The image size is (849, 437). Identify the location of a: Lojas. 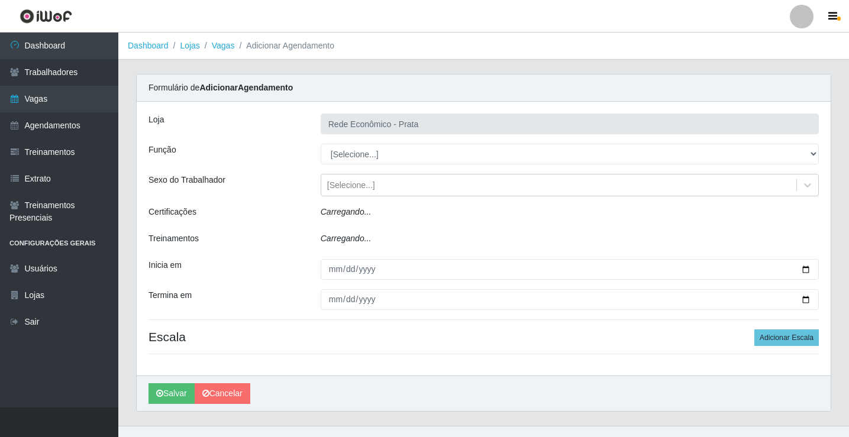
(189, 46).